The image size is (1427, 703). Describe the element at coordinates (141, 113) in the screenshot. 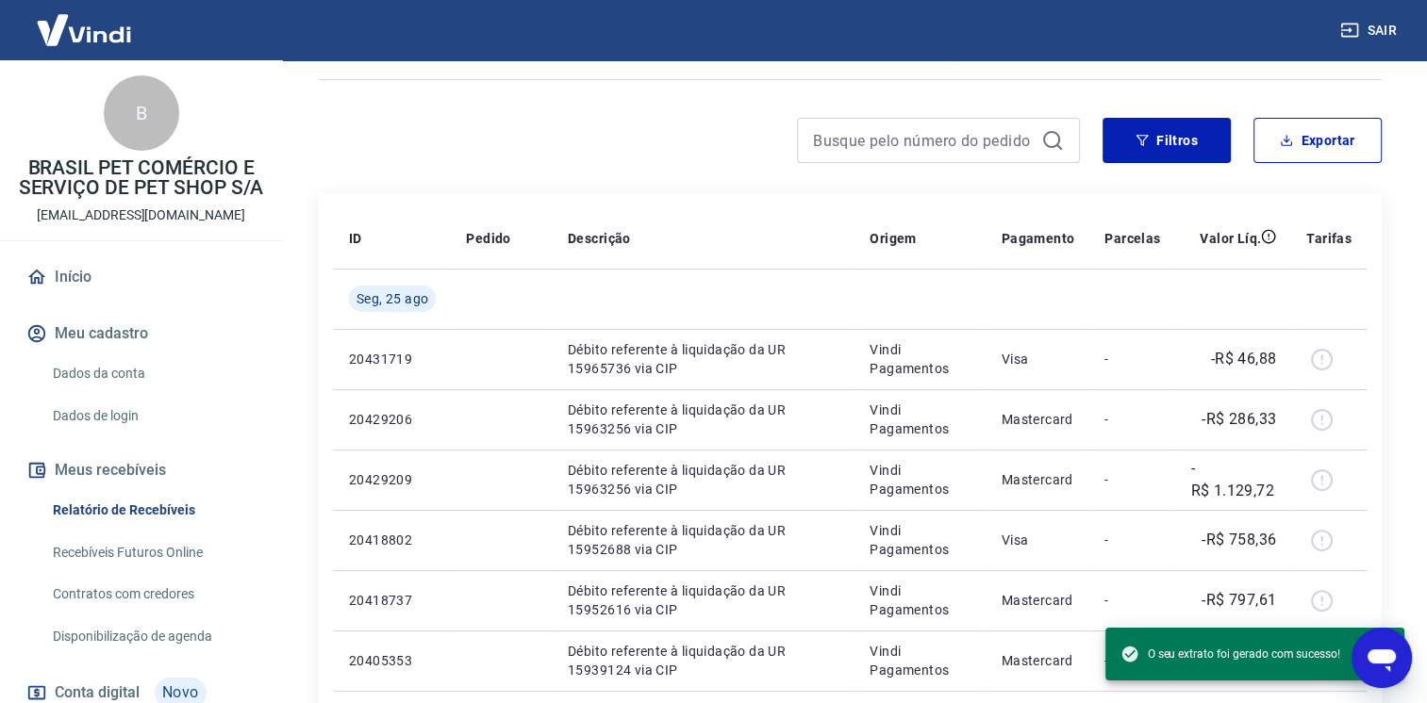

I see `div: B` at that location.